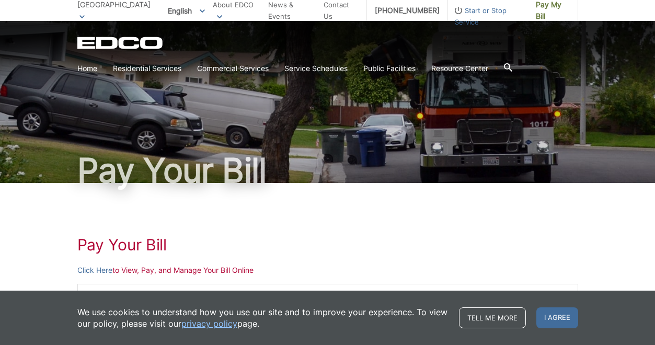  I want to click on a: Public Facilities, so click(389, 68).